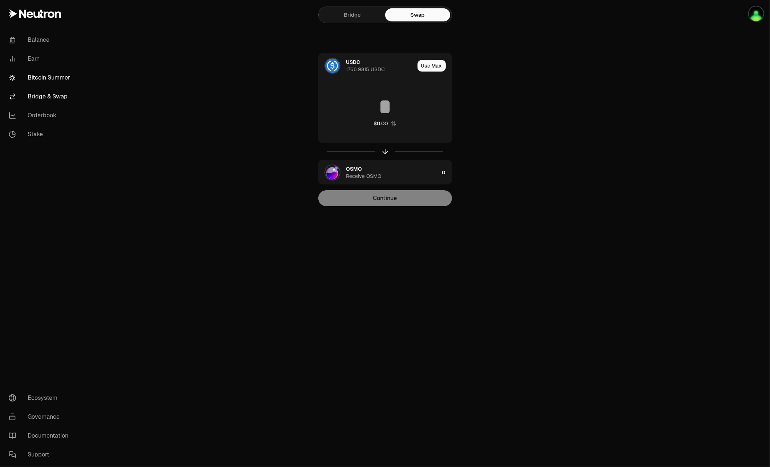 This screenshot has height=467, width=770. Describe the element at coordinates (353, 62) in the screenshot. I see `div: USDC` at that location.